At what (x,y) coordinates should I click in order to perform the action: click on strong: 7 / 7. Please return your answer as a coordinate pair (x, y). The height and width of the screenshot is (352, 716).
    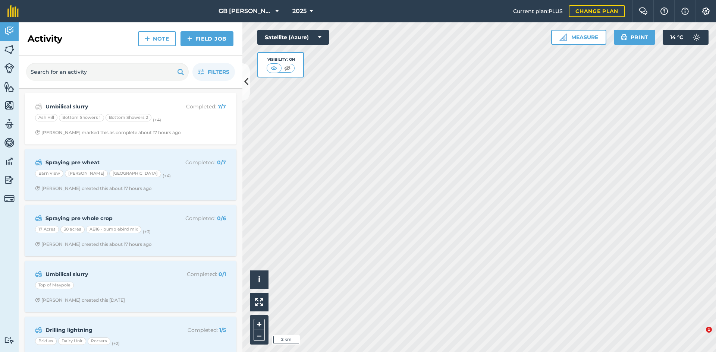
    Looking at the image, I should click on (222, 107).